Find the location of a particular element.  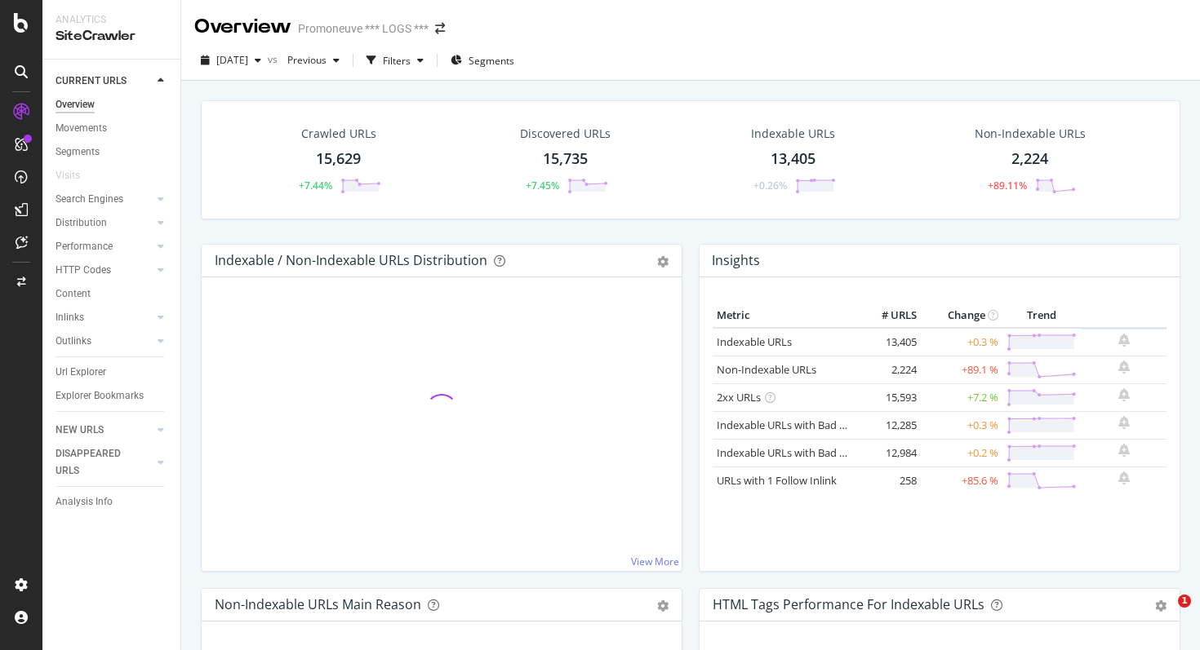

div: DISAPPEARED URLS is located at coordinates (96, 463).